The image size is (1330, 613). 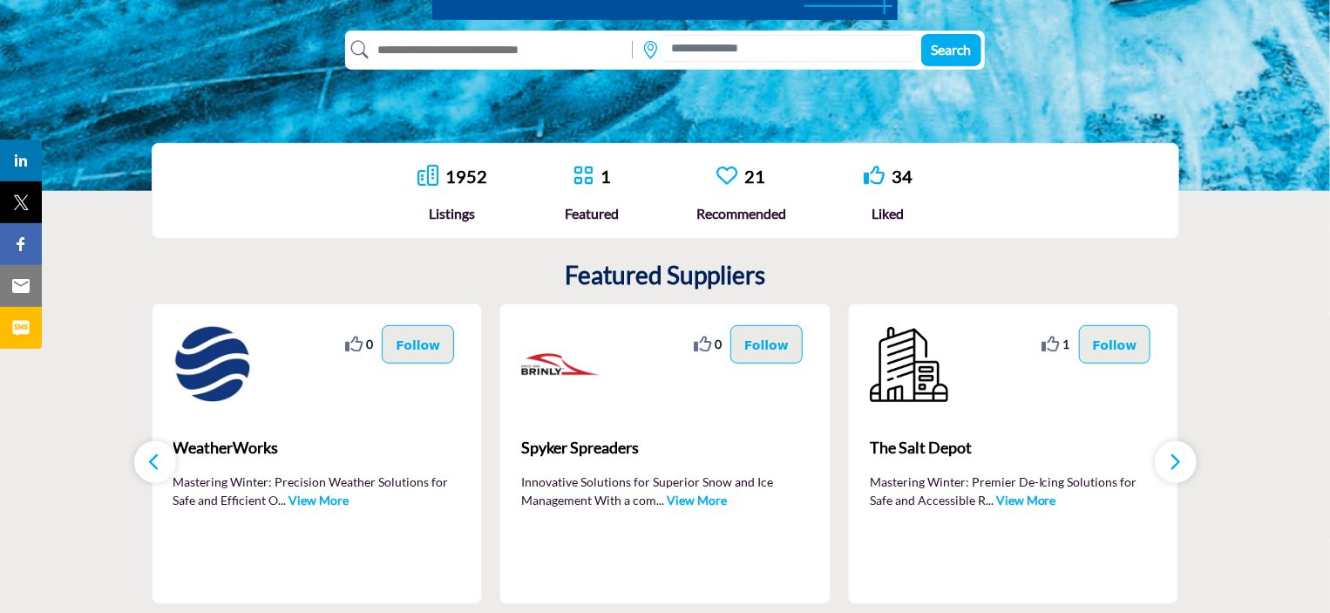 I want to click on img: WeatherWorks, so click(x=213, y=364).